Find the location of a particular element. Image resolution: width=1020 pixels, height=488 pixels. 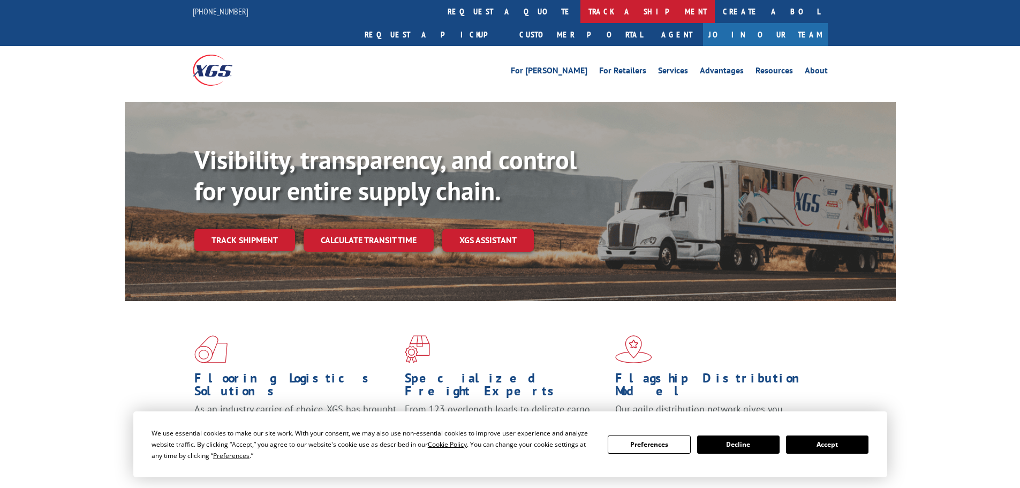

span: Cookie Policy is located at coordinates (447, 444).